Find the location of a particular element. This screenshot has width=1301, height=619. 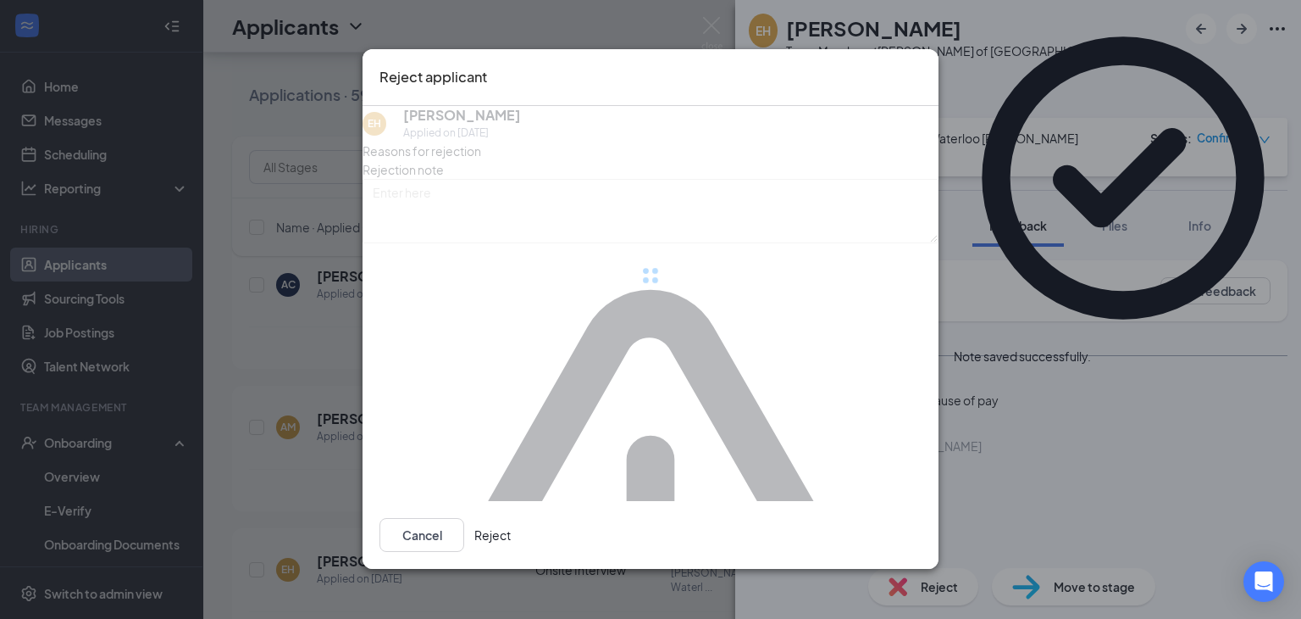

div: Note saved successfully. is located at coordinates (1023, 356).